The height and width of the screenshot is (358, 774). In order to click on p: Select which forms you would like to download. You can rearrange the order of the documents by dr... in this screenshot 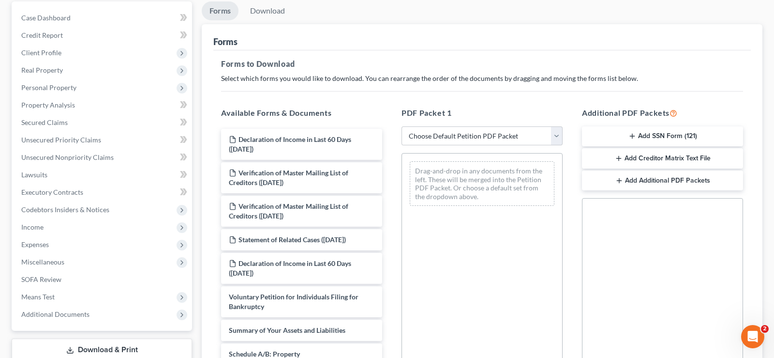, I will do `click(482, 78)`.